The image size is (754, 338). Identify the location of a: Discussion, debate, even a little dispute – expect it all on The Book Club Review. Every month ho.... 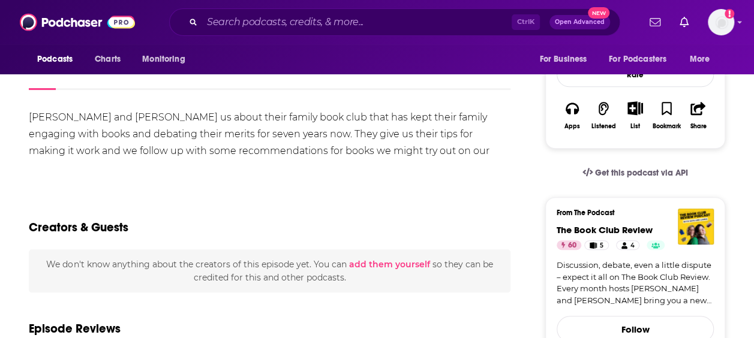
(635, 283).